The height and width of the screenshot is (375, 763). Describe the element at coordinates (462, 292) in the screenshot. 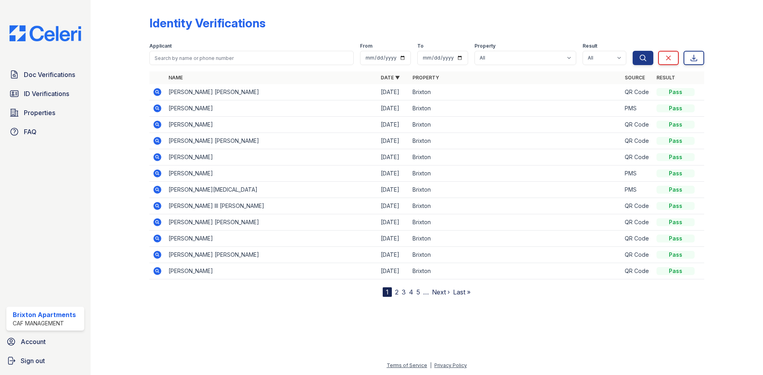

I see `a: Last »` at that location.